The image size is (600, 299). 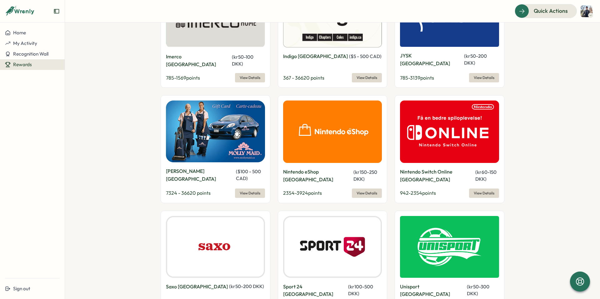 I want to click on span: 2354 - 3924 points, so click(x=302, y=193).